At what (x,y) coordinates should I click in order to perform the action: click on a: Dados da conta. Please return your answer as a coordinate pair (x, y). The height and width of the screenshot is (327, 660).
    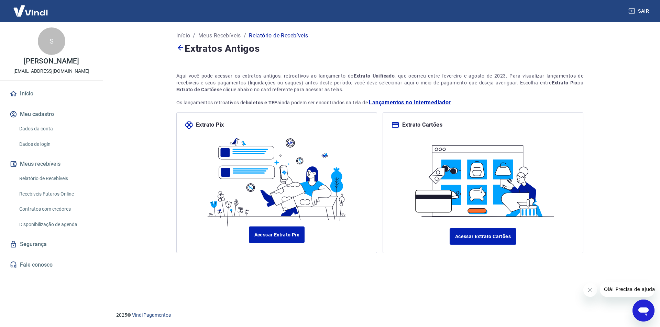
    Looking at the image, I should click on (55, 129).